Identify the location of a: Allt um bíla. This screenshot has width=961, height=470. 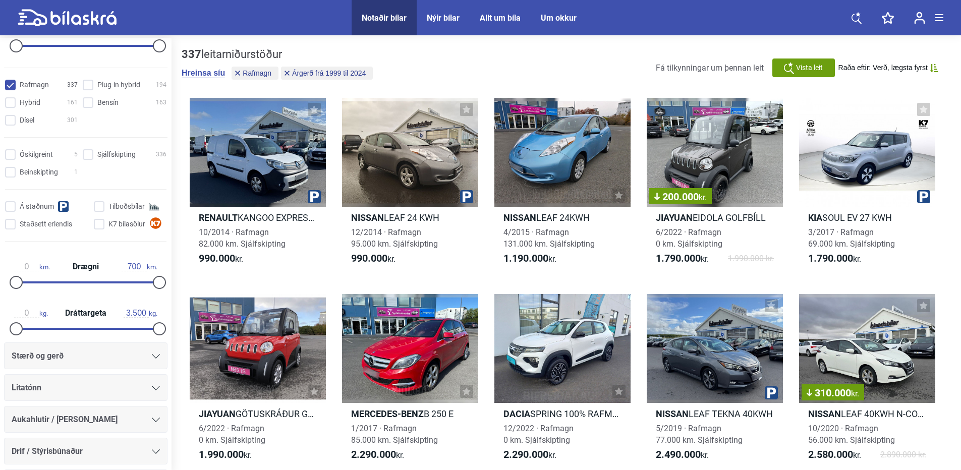
(500, 18).